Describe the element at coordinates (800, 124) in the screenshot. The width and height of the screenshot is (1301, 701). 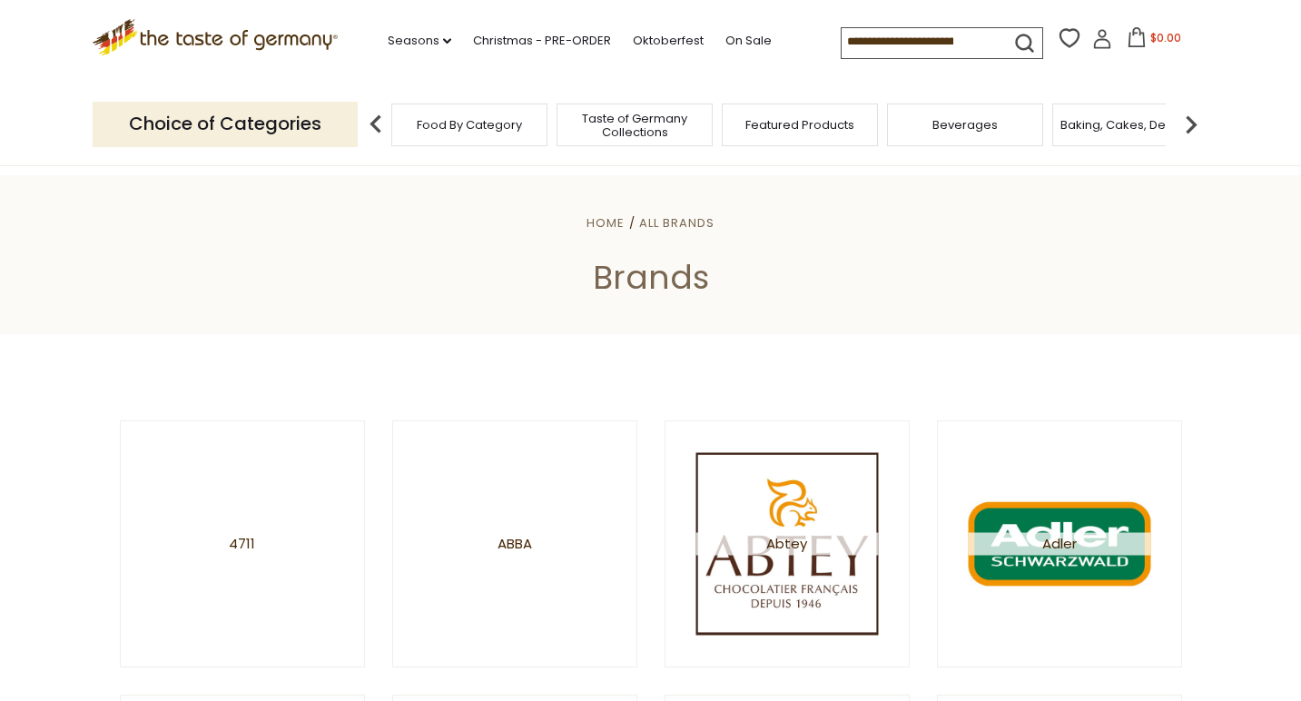
I see `a: Featured Products` at that location.